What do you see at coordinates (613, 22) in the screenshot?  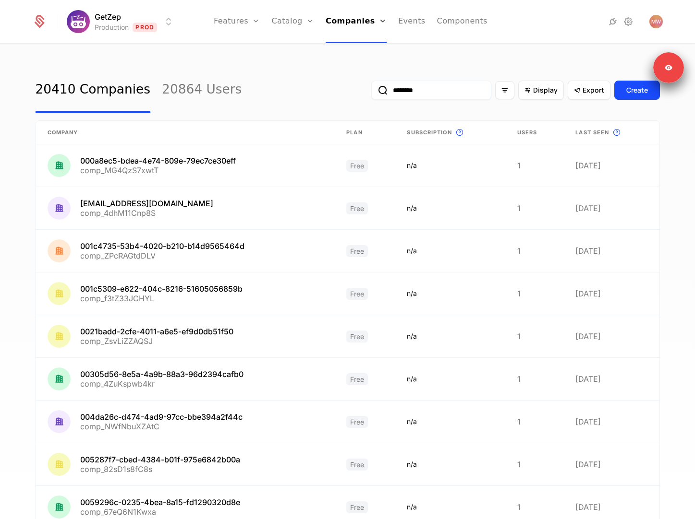 I see `a: Integrations` at bounding box center [613, 22].